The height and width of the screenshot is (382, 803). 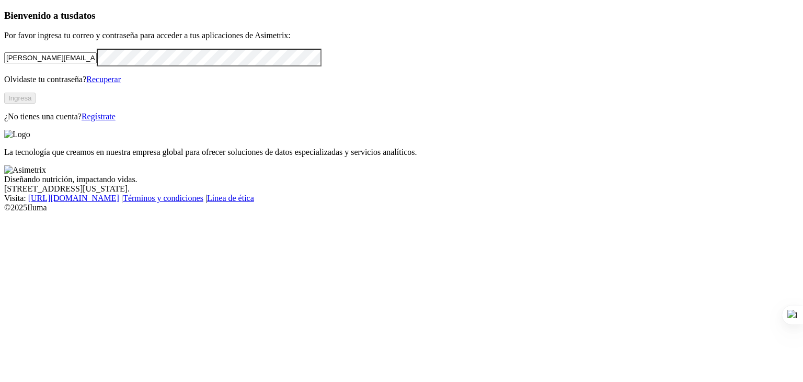 What do you see at coordinates (402, 36) in the screenshot?
I see `p: Por favor ingresa tu correo y contraseña para acceder a tus aplicaciones de Asimetrix:` at bounding box center [402, 36].